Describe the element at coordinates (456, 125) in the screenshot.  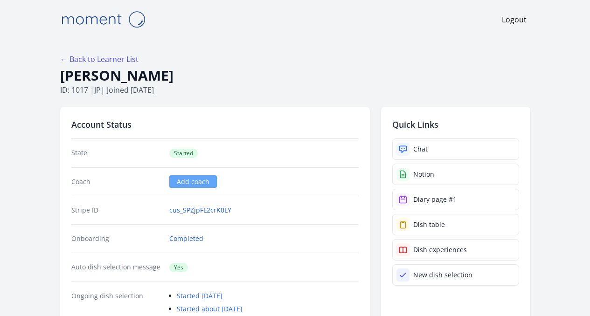
I see `h2: Quick Links` at that location.